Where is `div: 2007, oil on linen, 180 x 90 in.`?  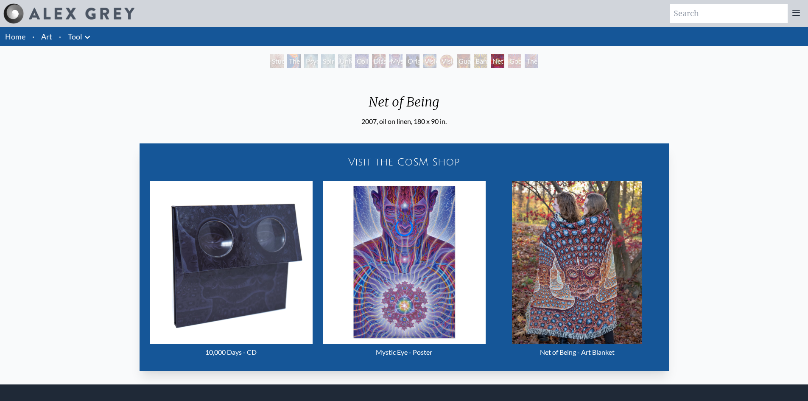
div: 2007, oil on linen, 180 x 90 in. is located at coordinates (404, 121).